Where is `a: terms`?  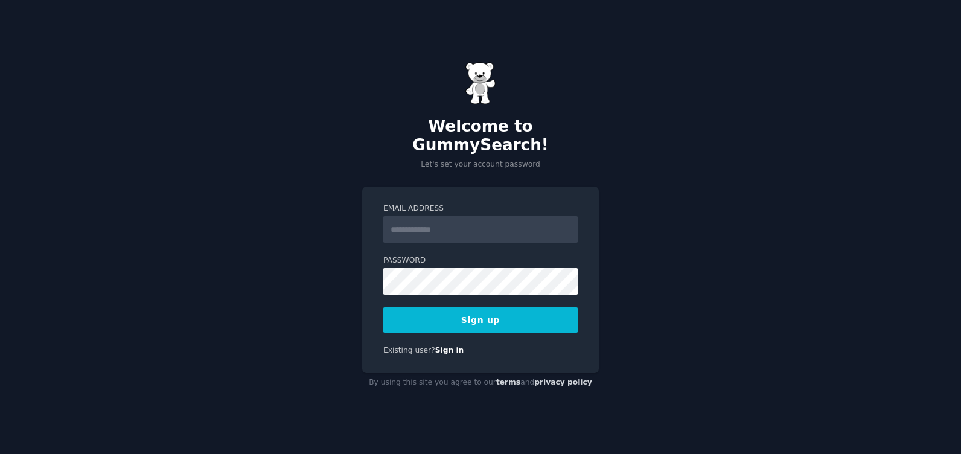
a: terms is located at coordinates (508, 382).